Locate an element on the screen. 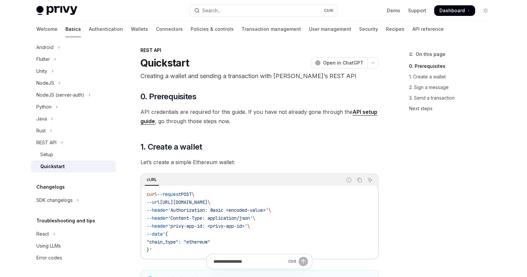 The height and width of the screenshot is (277, 527). button: Send message is located at coordinates (304, 261).